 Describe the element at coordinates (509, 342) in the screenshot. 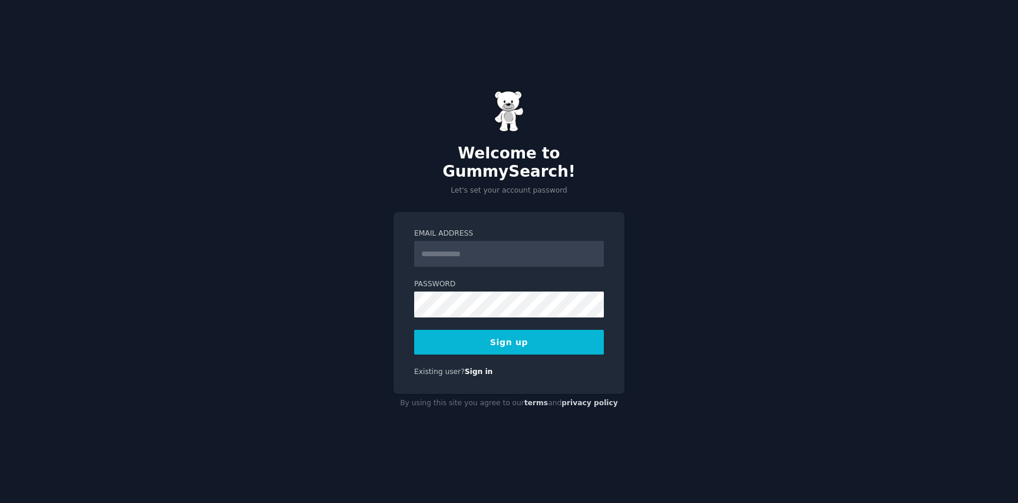

I see `button: Sign up` at that location.